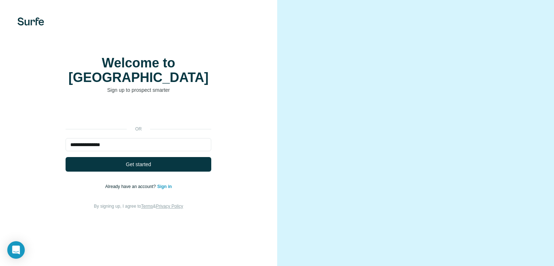  Describe the element at coordinates (147, 206) in the screenshot. I see `a: Terms` at that location.